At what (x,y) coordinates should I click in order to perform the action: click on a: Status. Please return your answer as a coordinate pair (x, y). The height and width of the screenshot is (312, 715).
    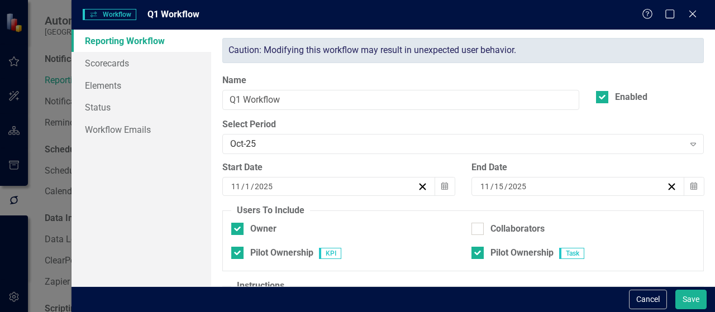
    Looking at the image, I should click on (141, 107).